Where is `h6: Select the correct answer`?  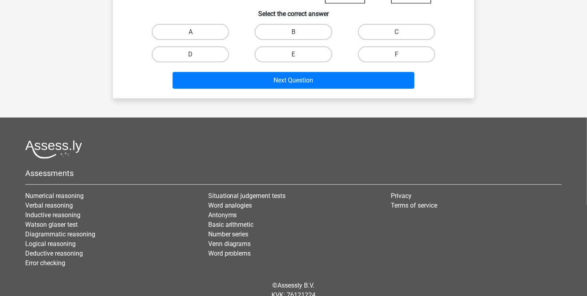 h6: Select the correct answer is located at coordinates (294, 10).